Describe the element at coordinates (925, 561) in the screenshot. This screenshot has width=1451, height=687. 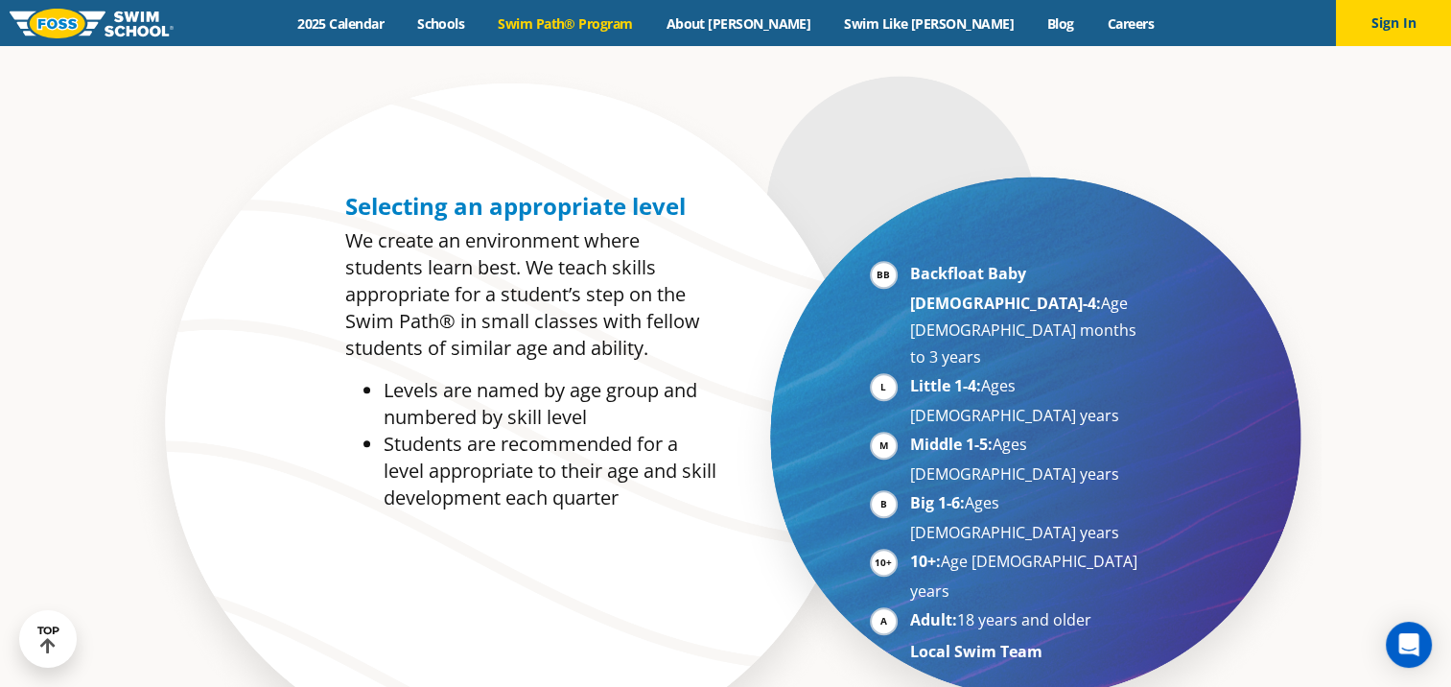
I see `strong: 10+:` at that location.